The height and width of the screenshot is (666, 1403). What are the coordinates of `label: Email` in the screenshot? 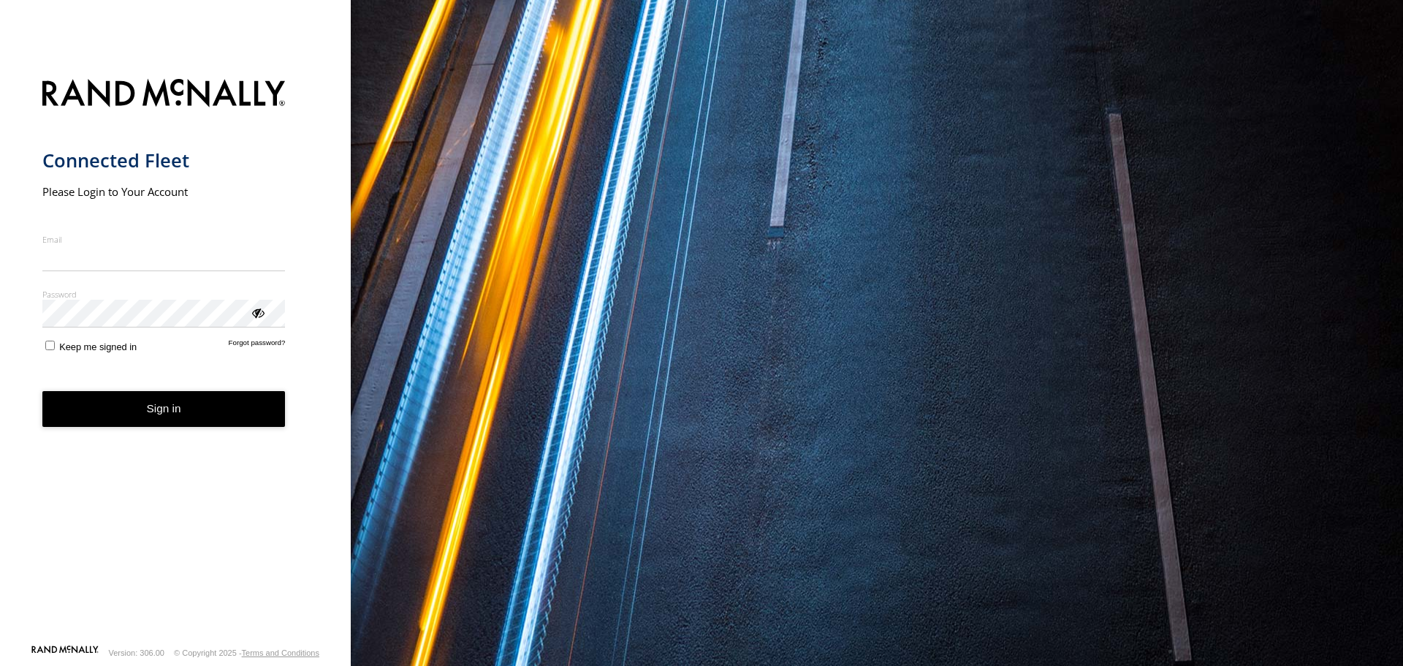 It's located at (164, 239).